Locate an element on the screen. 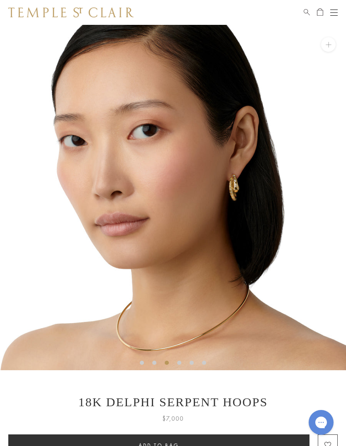 This screenshot has height=446, width=346. a: Search is located at coordinates (306, 12).